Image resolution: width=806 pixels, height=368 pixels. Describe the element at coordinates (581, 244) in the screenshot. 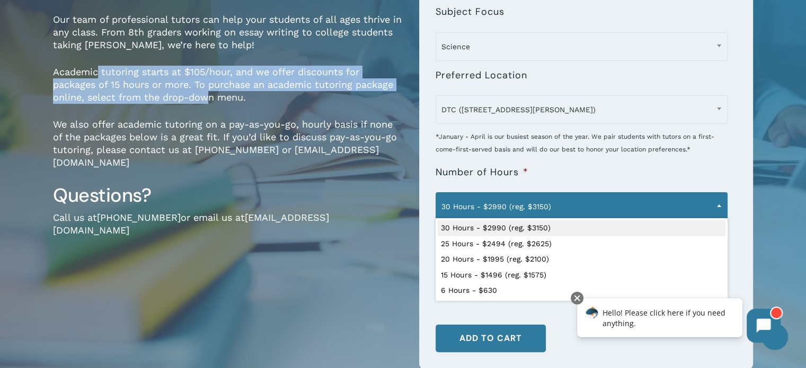

I see `li: 25 Hours - $2494 (reg. $2625)` at that location.